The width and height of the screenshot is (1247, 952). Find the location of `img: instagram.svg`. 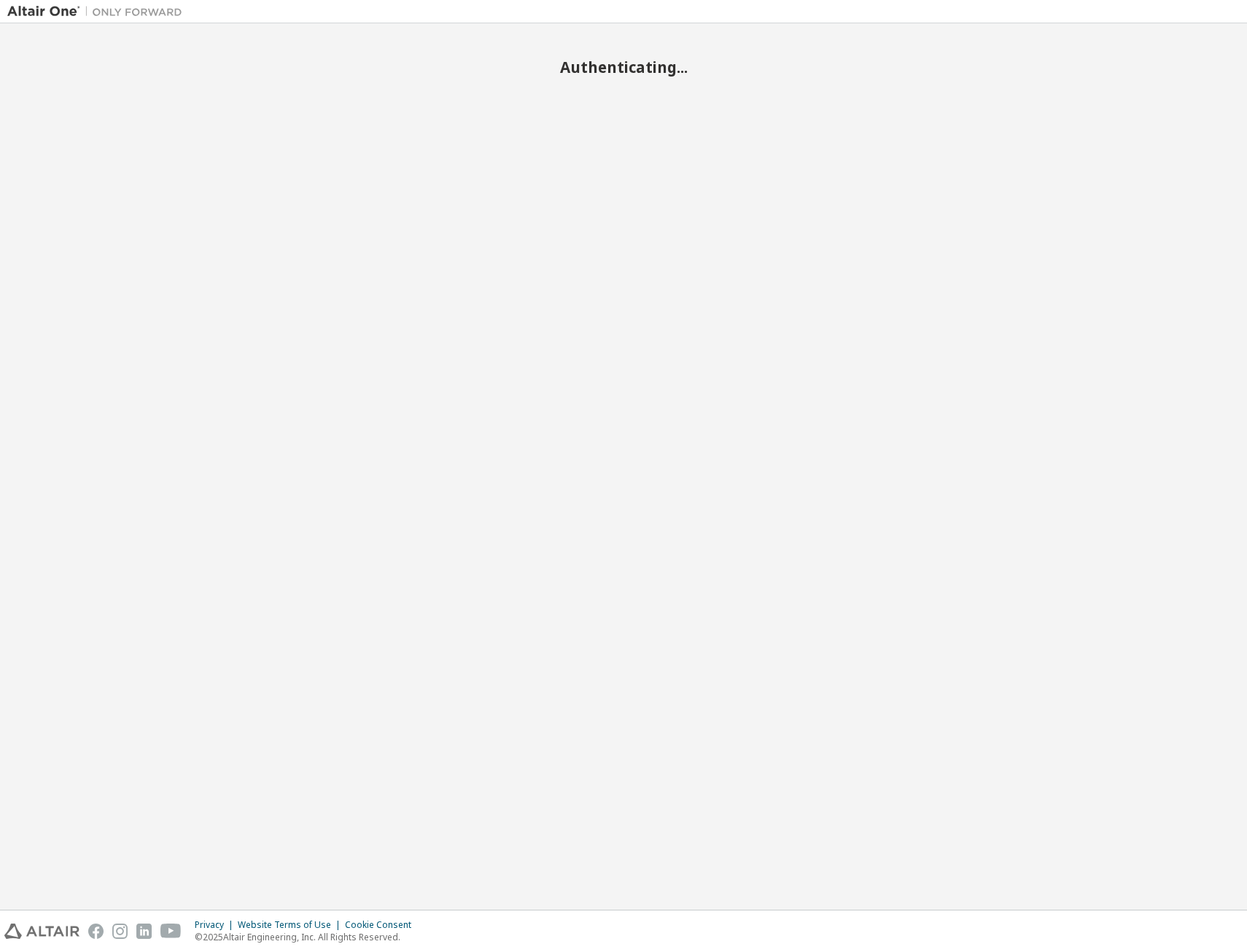

img: instagram.svg is located at coordinates (119, 931).